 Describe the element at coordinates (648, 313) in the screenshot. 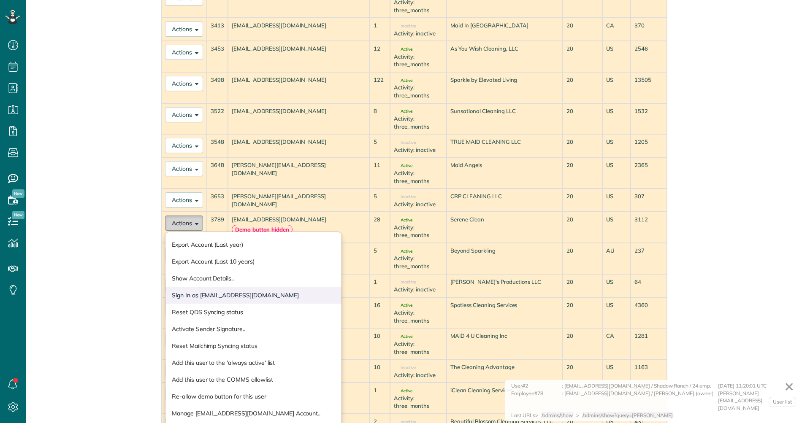

I see `td: 4360` at that location.